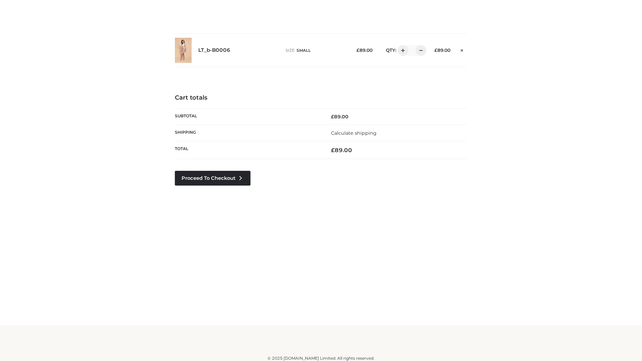  Describe the element at coordinates (215, 50) in the screenshot. I see `a: LT_b-B0006` at that location.